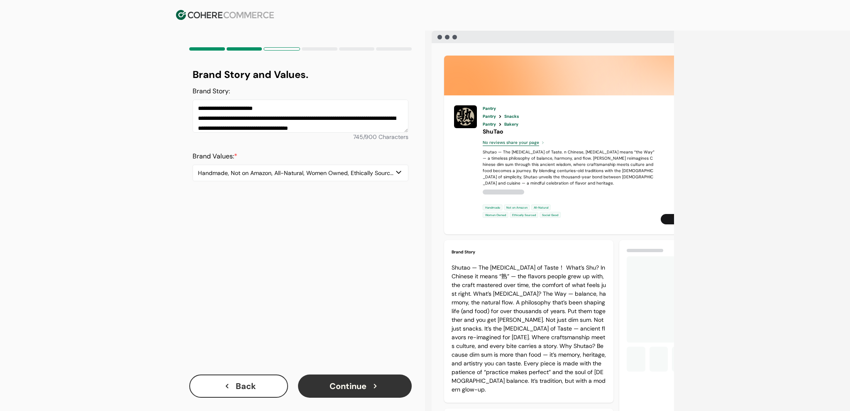 The width and height of the screenshot is (850, 411). What do you see at coordinates (296, 173) in the screenshot?
I see `div: Handmade, Not on Amazon, All-Natural, Women Owned, Ethically Sourced, Social Good` at bounding box center [296, 173].